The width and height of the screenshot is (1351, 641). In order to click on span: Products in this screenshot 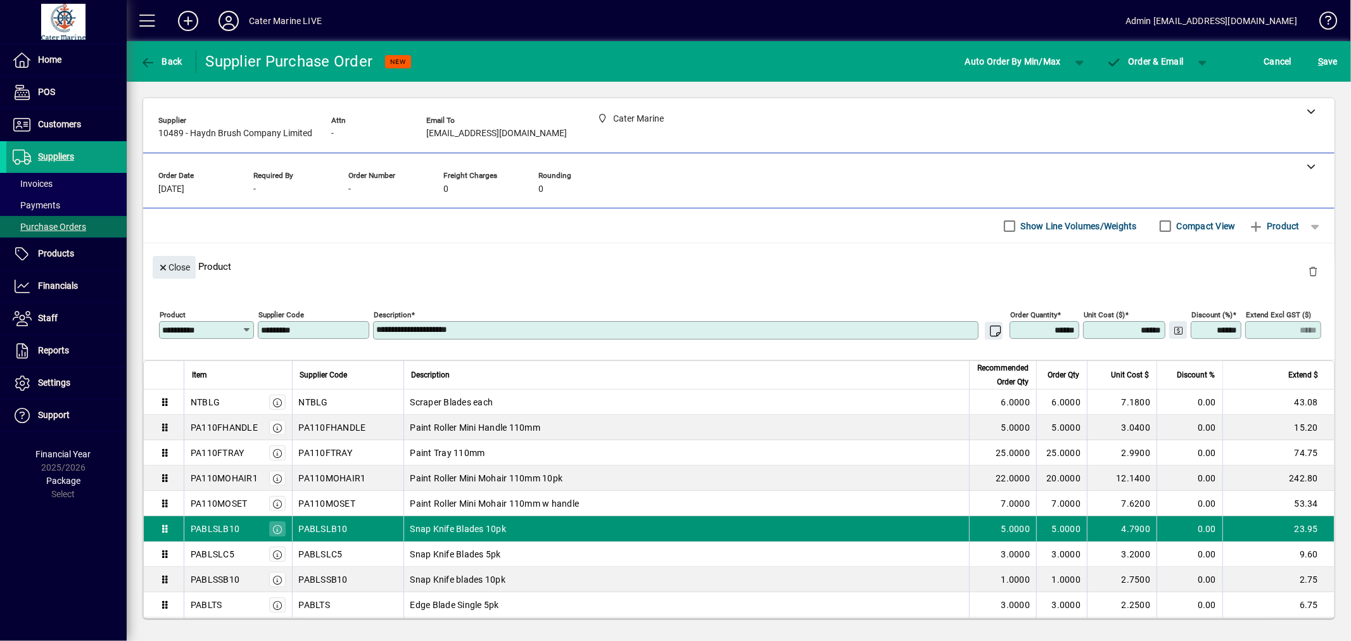, I will do `click(56, 253)`.